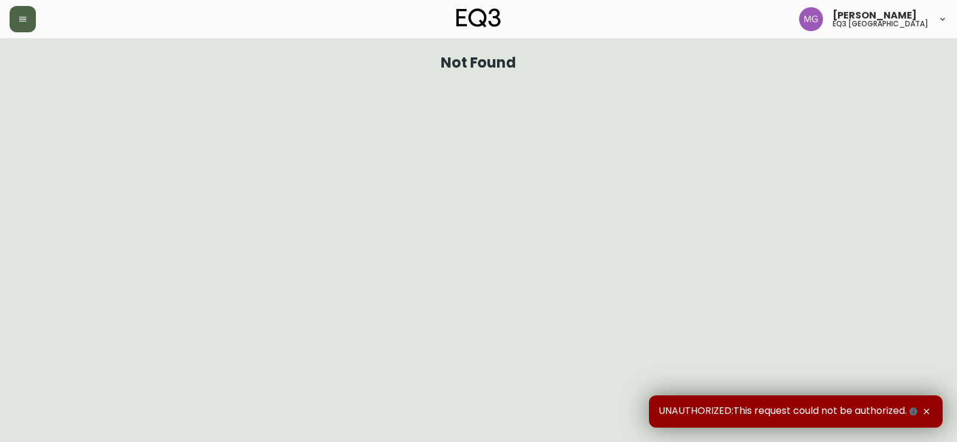 This screenshot has height=442, width=957. Describe the element at coordinates (478, 63) in the screenshot. I see `h1: Not Found` at that location.